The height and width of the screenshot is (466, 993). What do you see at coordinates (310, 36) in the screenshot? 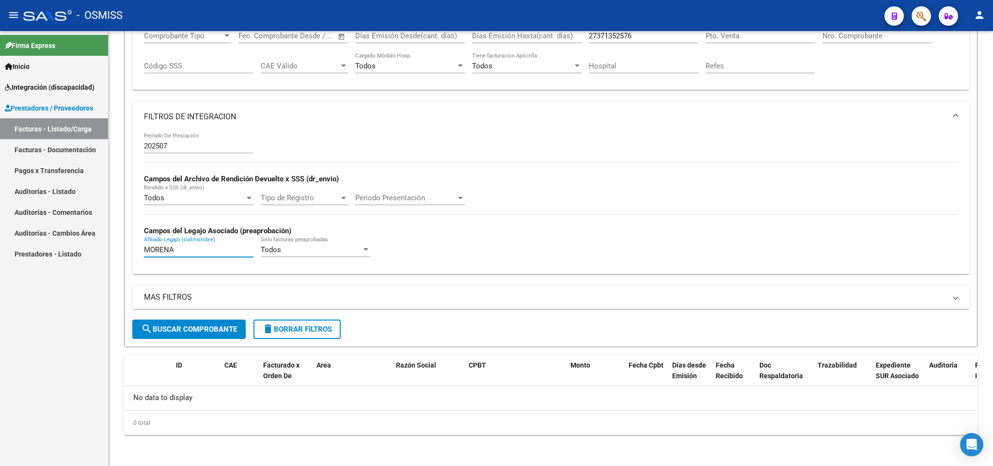
I see `input: Fecha fin` at bounding box center [310, 36].